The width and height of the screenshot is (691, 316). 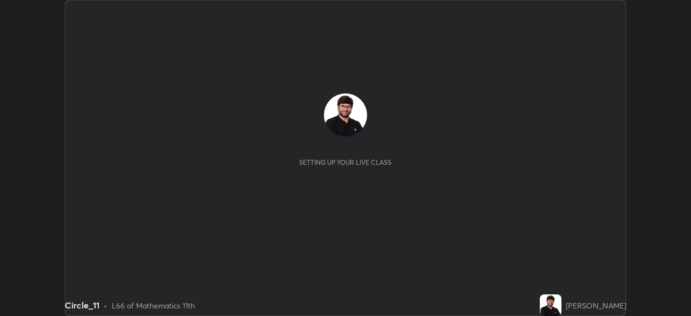 What do you see at coordinates (82, 305) in the screenshot?
I see `div: Circle_11` at bounding box center [82, 305].